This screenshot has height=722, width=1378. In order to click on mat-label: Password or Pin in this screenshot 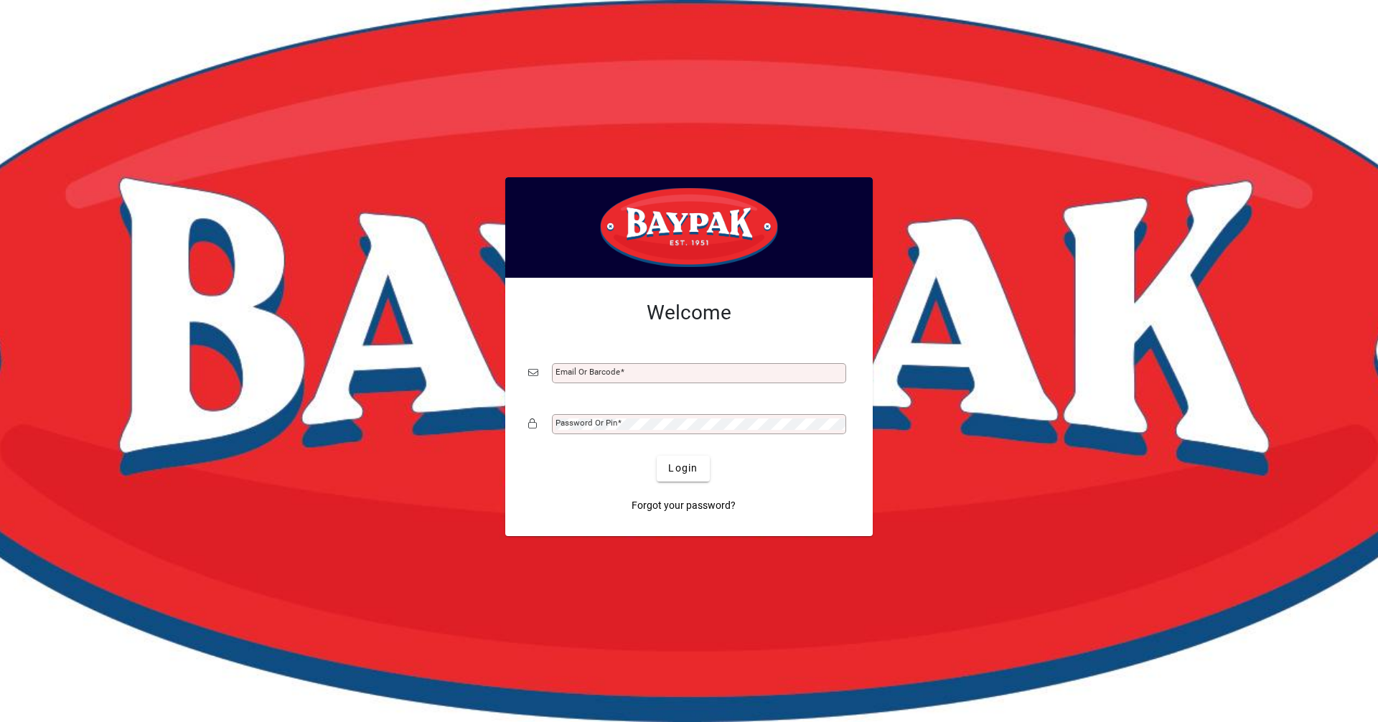, I will do `click(586, 423)`.